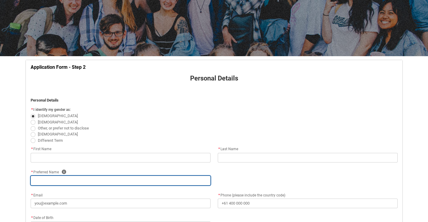 The width and height of the screenshot is (428, 222). I want to click on span: Last Name, so click(228, 149).